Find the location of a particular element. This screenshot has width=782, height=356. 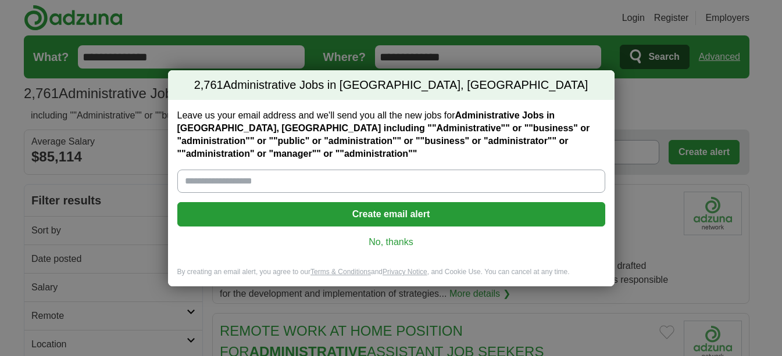

a: Terms & Conditions is located at coordinates (341, 272).